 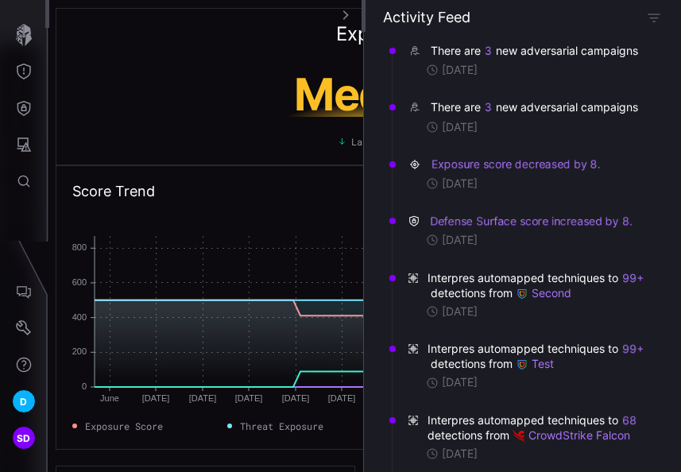 I want to click on button: 68, so click(x=629, y=420).